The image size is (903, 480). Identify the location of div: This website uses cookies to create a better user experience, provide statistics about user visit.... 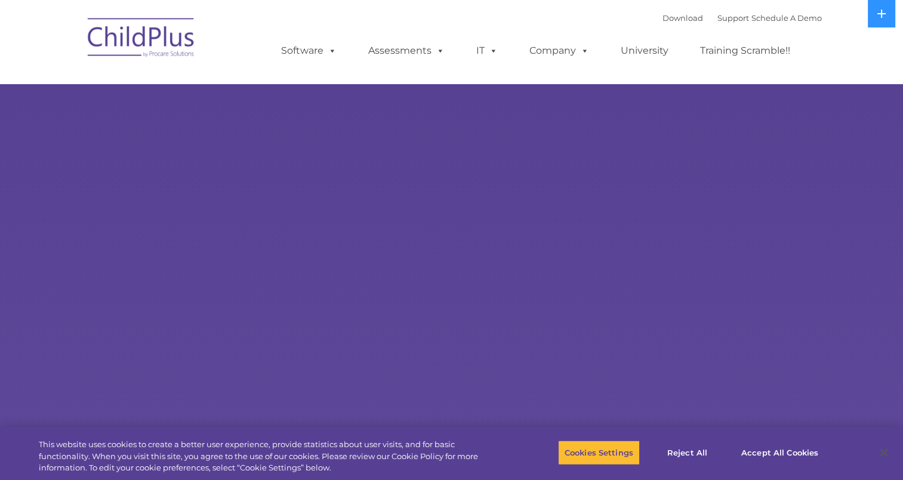
(267, 456).